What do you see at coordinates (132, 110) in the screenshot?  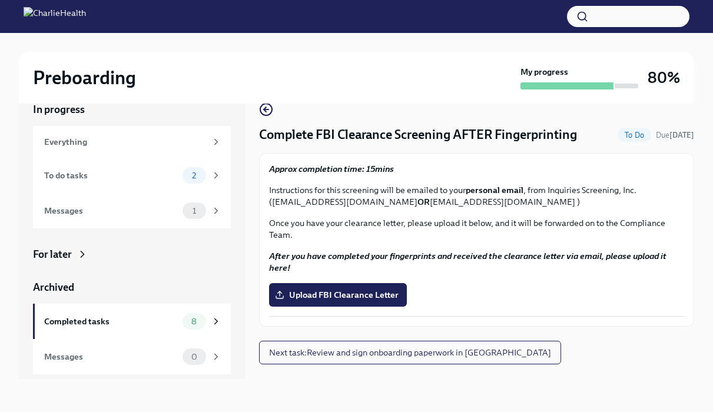 I see `a: In progress` at bounding box center [132, 110].